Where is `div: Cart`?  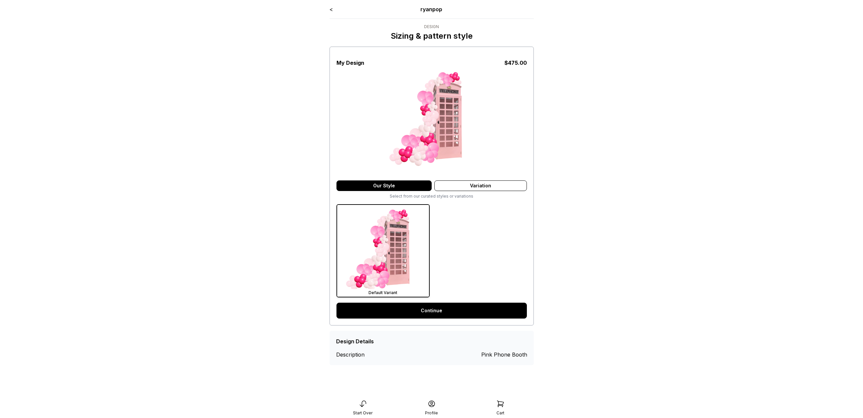 div: Cart is located at coordinates (501, 413).